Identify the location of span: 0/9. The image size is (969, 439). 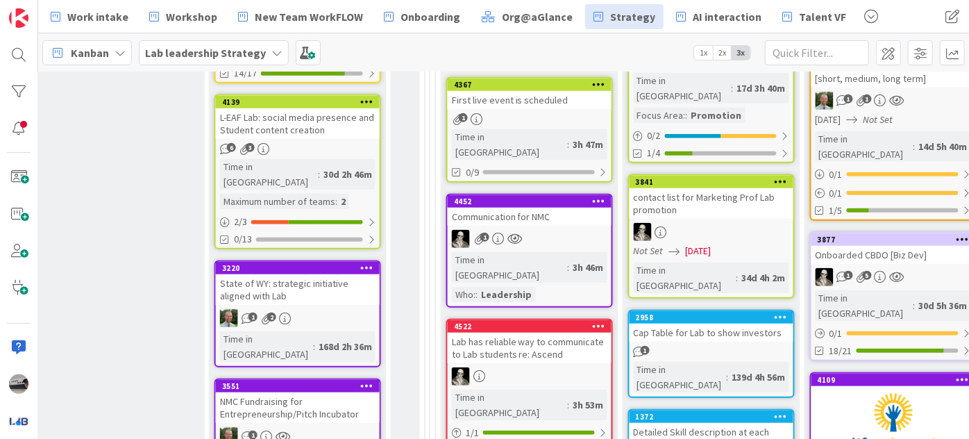
(472, 172).